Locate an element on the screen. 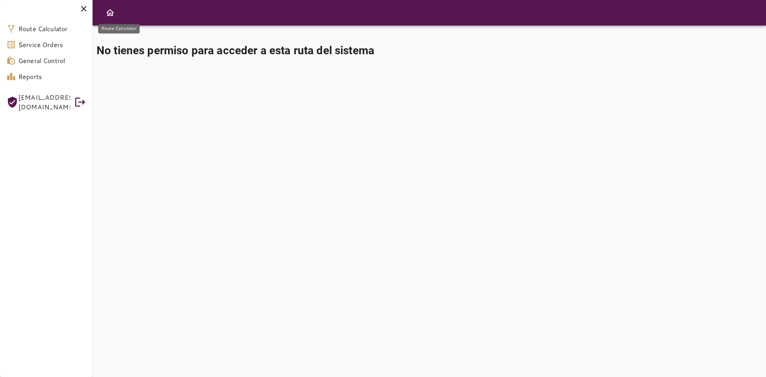 This screenshot has height=377, width=766. div: Route Calculator is located at coordinates (119, 29).